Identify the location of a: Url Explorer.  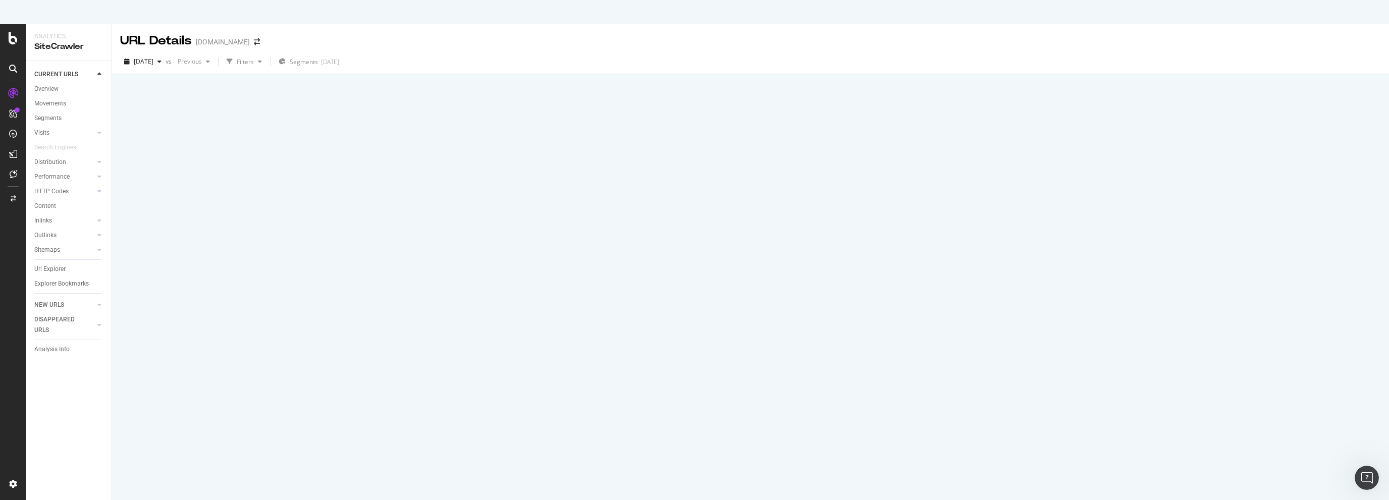
(69, 269).